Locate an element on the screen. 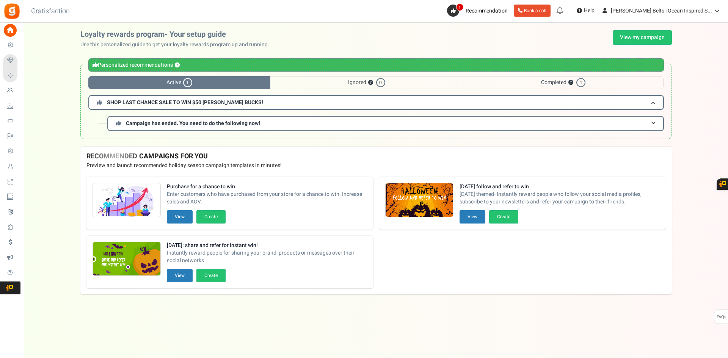  p: Preview and launch recommended holiday season campaign templates in minutes! is located at coordinates (376, 166).